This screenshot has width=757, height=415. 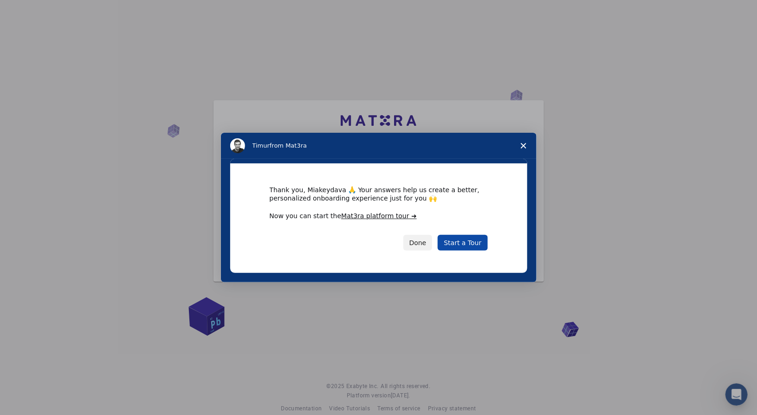 What do you see at coordinates (37, 11) in the screenshot?
I see `span: Support` at bounding box center [37, 11].